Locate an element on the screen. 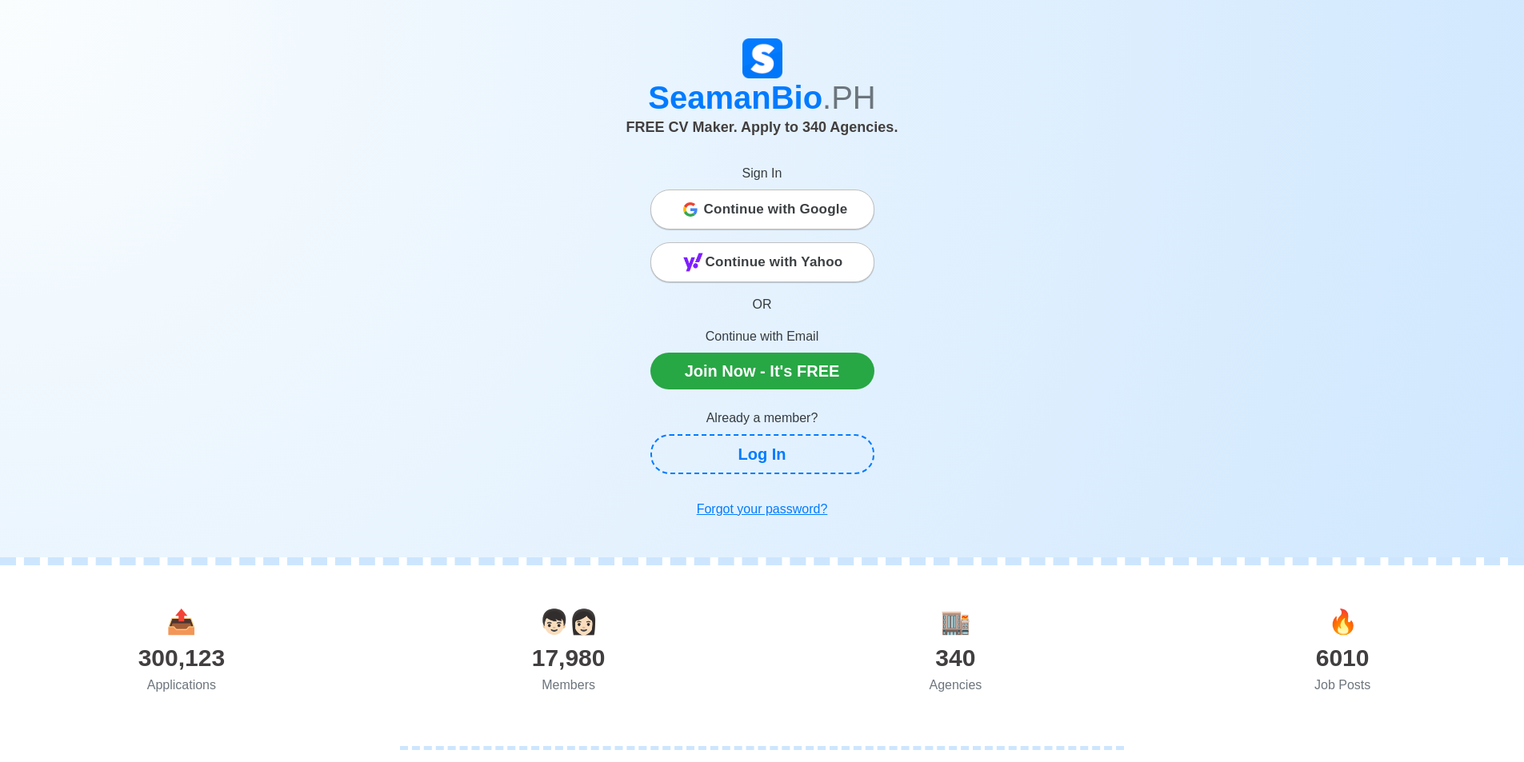 The height and width of the screenshot is (762, 1524). span: jobs is located at coordinates (1343, 622).